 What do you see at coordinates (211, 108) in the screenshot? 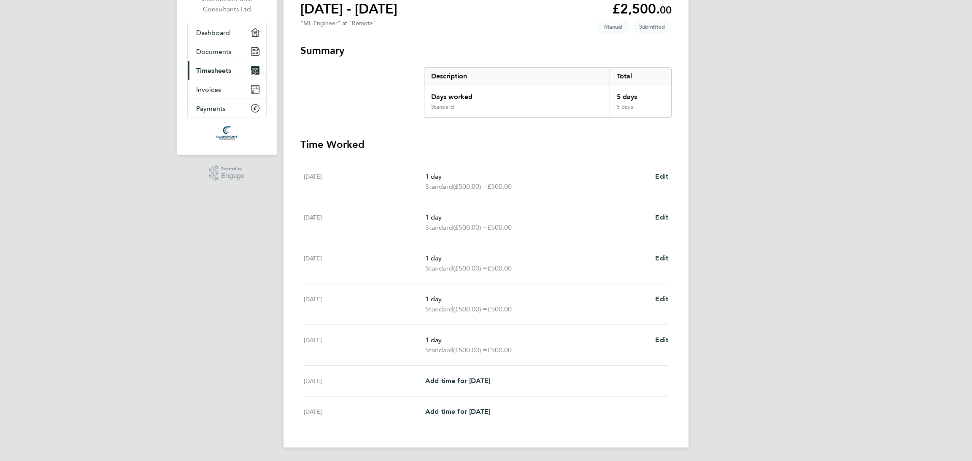
I see `span: Payments` at bounding box center [211, 108].